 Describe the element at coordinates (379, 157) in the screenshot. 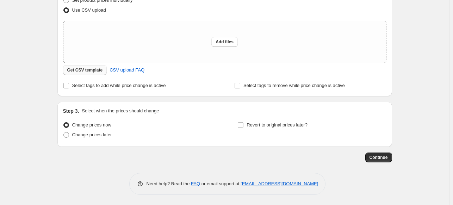

I see `button: Continue` at that location.